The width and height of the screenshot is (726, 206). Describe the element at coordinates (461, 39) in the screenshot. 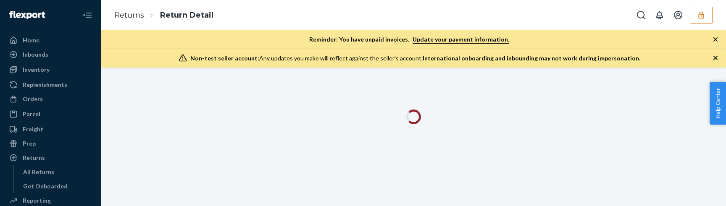

I see `a: Update your payment information.` at that location.